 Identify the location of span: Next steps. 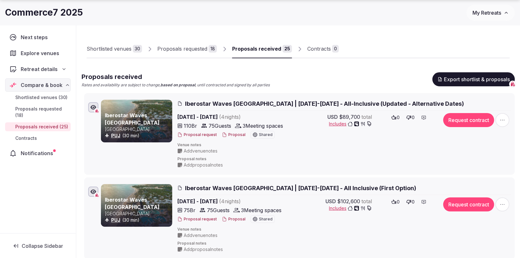
(35, 37).